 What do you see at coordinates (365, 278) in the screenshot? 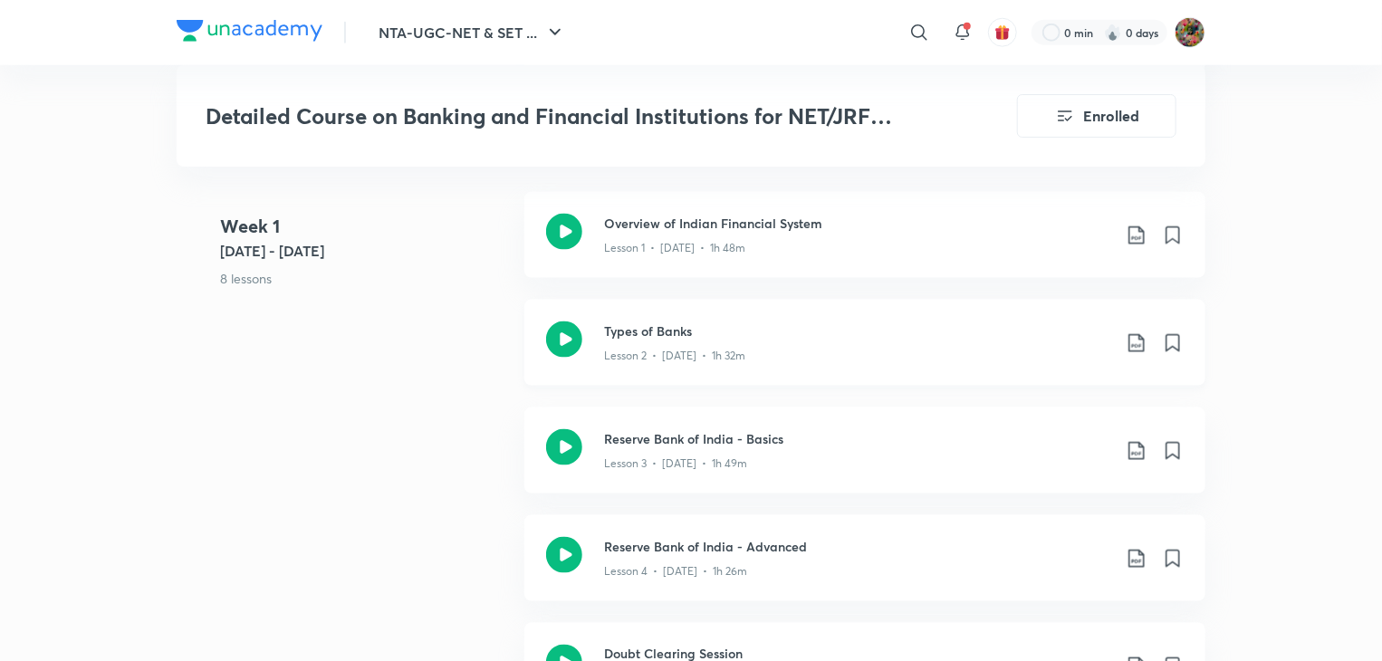
I see `p: 8 lessons` at bounding box center [365, 278].